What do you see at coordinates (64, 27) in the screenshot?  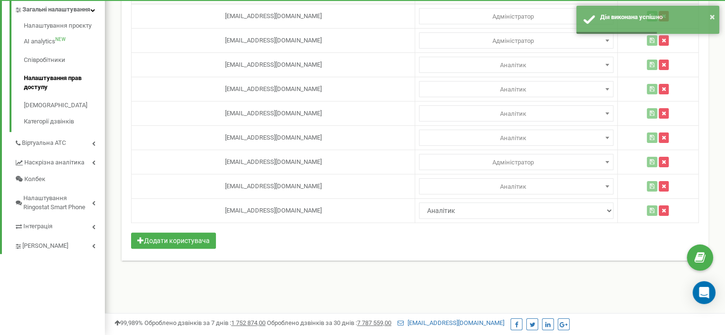 I see `a: Налаштування проєкту` at bounding box center [64, 27].